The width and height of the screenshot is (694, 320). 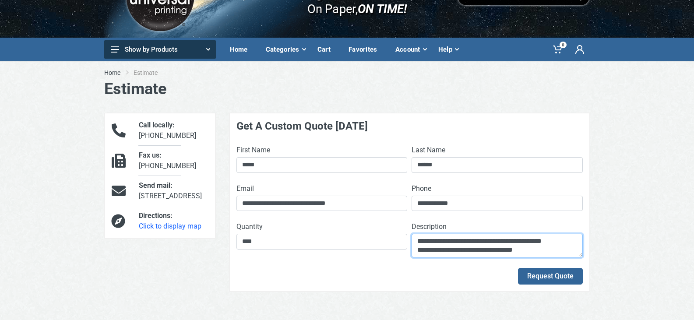 I want to click on label: Quantity, so click(x=249, y=227).